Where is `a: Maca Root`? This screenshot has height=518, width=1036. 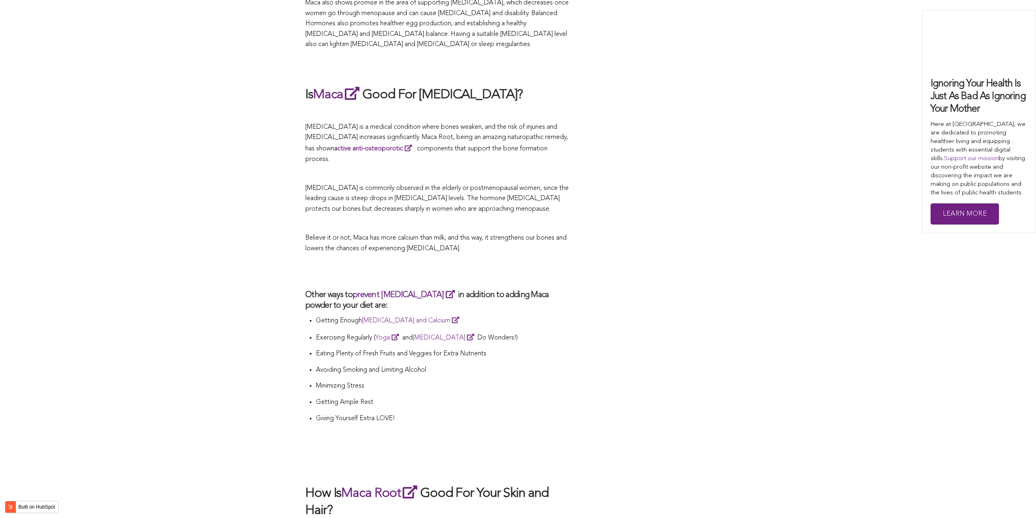
a: Maca Root is located at coordinates (381, 493).